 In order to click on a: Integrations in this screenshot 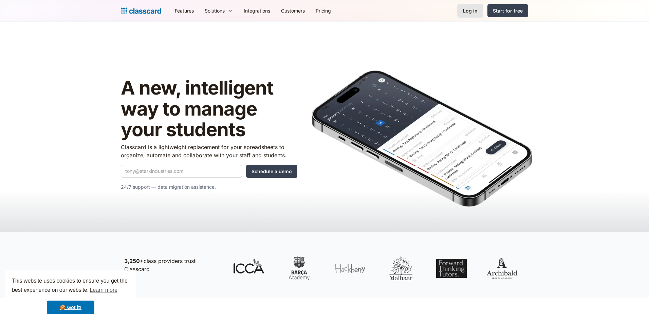, I will do `click(257, 11)`.